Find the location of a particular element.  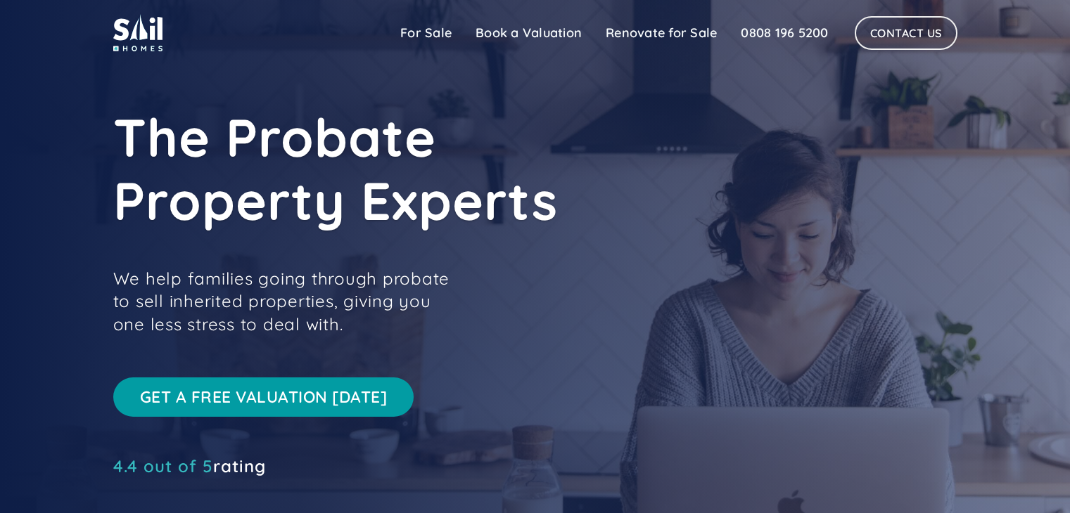

a: For Sale is located at coordinates (426, 33).